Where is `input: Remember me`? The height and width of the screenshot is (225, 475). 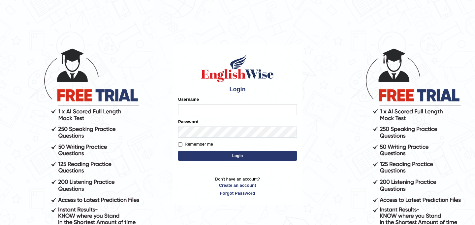 input: Remember me is located at coordinates (180, 144).